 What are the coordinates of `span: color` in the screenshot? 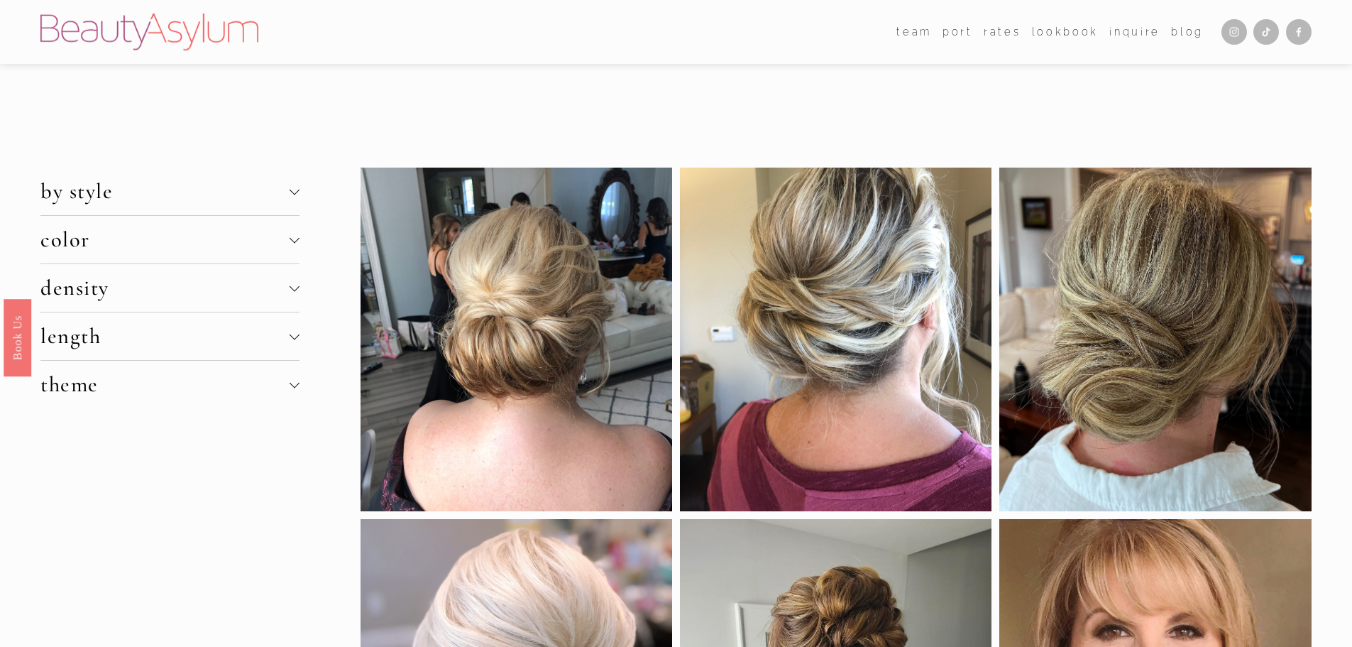 It's located at (165, 239).